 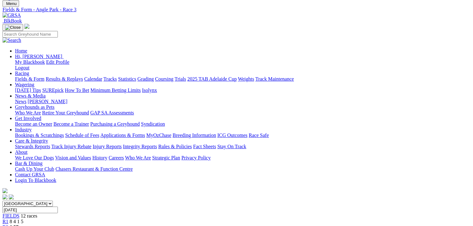 What do you see at coordinates (33, 124) in the screenshot?
I see `a: Become an Owner` at bounding box center [33, 124].